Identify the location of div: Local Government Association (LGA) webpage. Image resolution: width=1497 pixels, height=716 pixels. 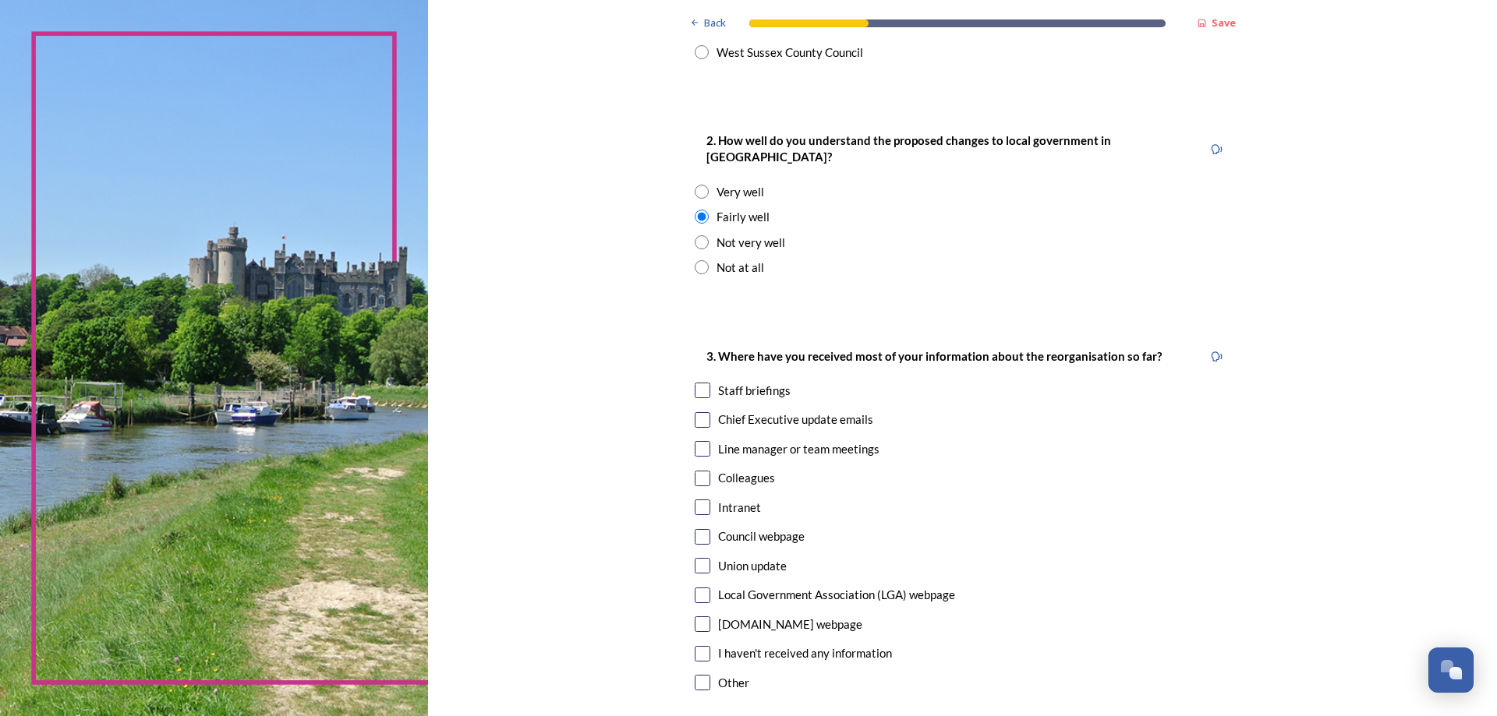
(836, 595).